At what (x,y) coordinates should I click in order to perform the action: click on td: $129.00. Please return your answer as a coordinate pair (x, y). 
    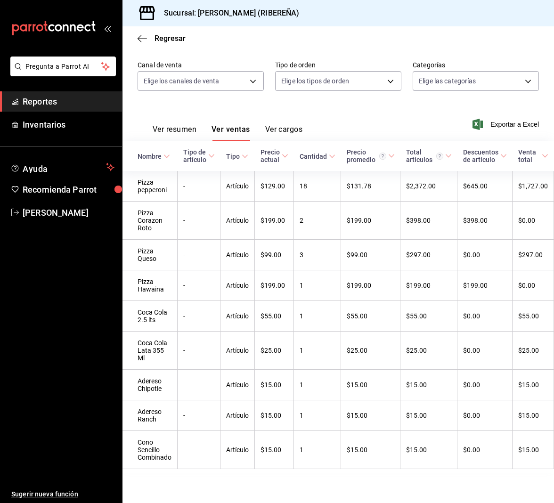
    Looking at the image, I should click on (274, 186).